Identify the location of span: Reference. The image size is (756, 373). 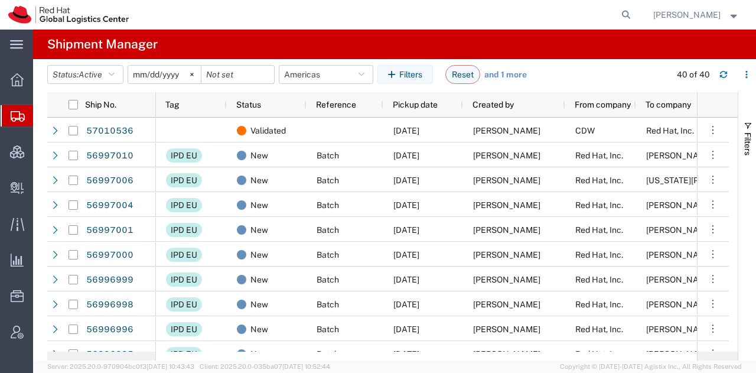
(336, 105).